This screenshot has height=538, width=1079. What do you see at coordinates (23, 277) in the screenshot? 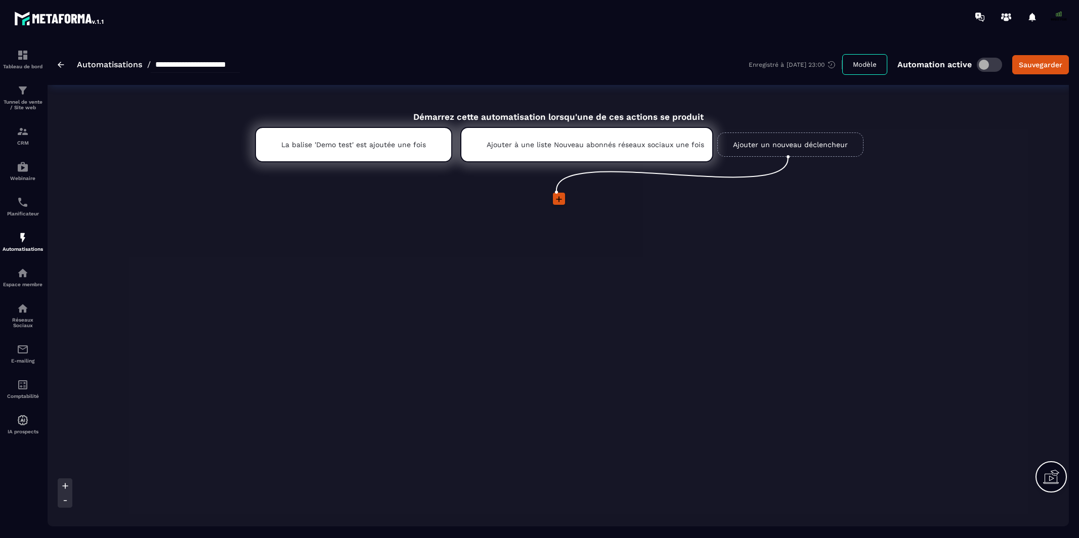
I see `a: automationsautomationsEspace membre` at bounding box center [23, 277].